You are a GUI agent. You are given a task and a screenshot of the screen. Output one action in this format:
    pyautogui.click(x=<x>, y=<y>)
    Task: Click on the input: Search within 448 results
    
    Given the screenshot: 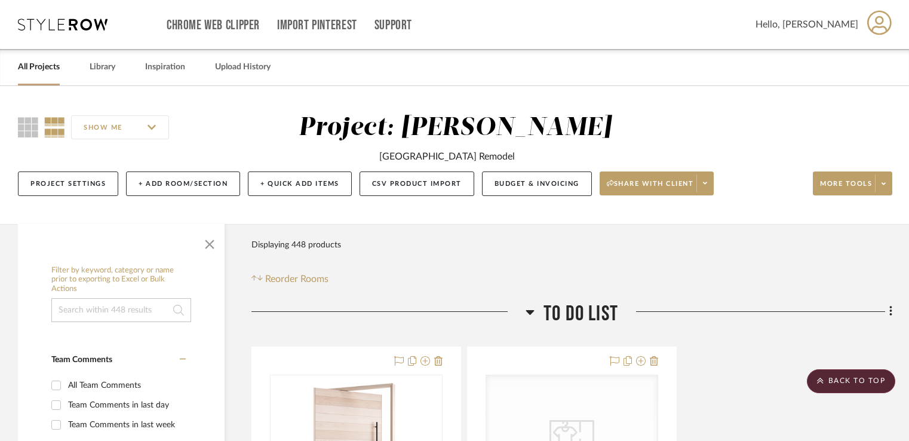 What is the action you would take?
    pyautogui.click(x=121, y=310)
    